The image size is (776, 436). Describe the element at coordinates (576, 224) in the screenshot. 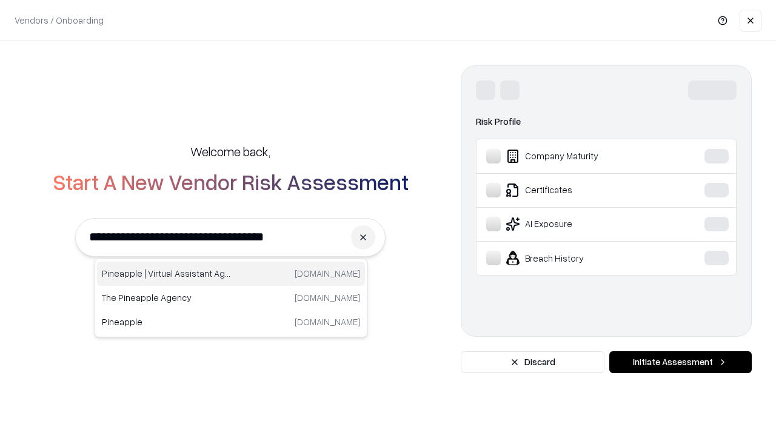

I see `div: AI Exposure` at that location.